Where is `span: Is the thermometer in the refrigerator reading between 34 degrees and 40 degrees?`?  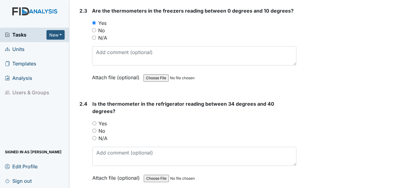 span: Is the thermometer in the refrigerator reading between 34 degrees and 40 degrees? is located at coordinates (183, 108).